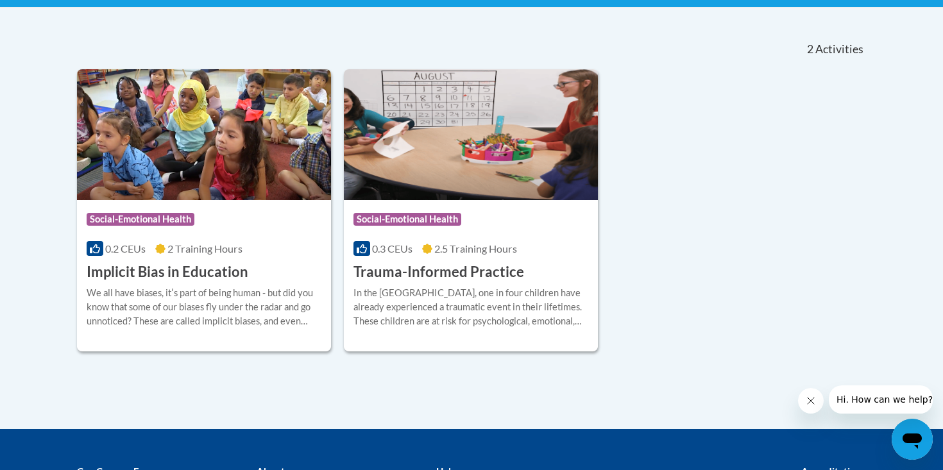  Describe the element at coordinates (205, 248) in the screenshot. I see `span: 2 Training Hours` at that location.